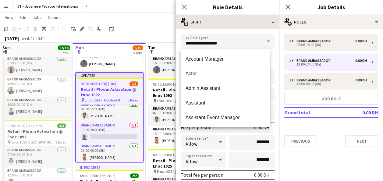 The image size is (383, 181). I want to click on span: Comms, so click(54, 17).